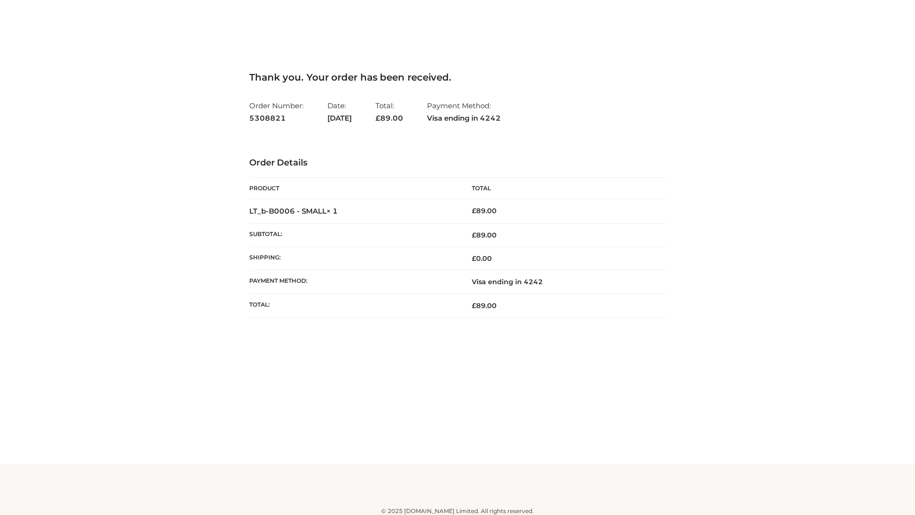 Image resolution: width=915 pixels, height=515 pixels. What do you see at coordinates (353, 258) in the screenshot?
I see `th: Shipping:` at bounding box center [353, 258].